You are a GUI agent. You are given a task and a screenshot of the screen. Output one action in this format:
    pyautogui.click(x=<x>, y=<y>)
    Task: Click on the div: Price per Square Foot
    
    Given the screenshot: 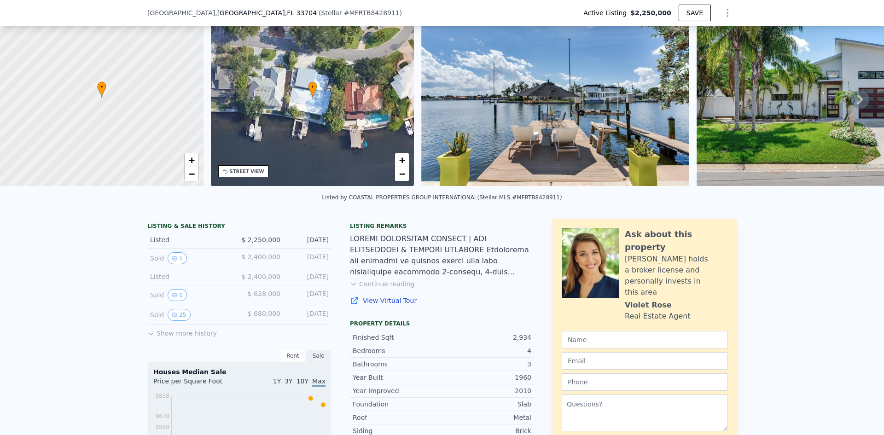 What is the action you would take?
    pyautogui.click(x=196, y=384)
    